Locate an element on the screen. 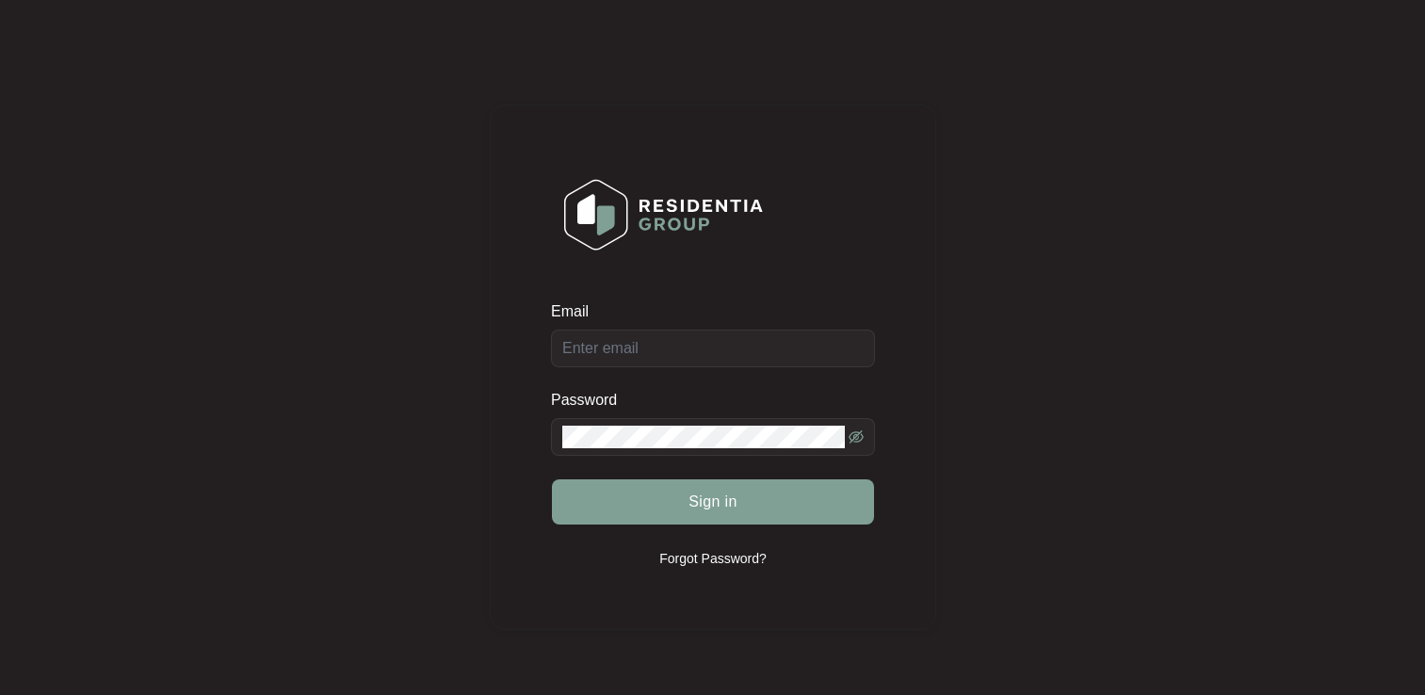  span: eye-invisible is located at coordinates (856, 437).